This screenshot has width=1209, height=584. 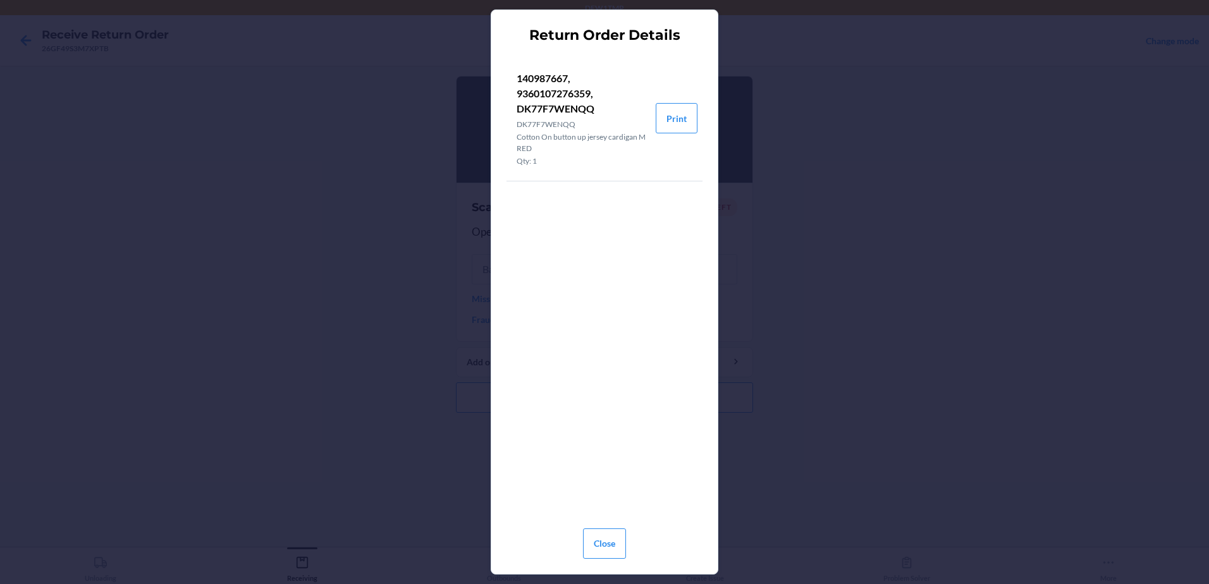 What do you see at coordinates (581, 143) in the screenshot?
I see `p: Cotton On button up jersey cardigan M RED` at bounding box center [581, 143].